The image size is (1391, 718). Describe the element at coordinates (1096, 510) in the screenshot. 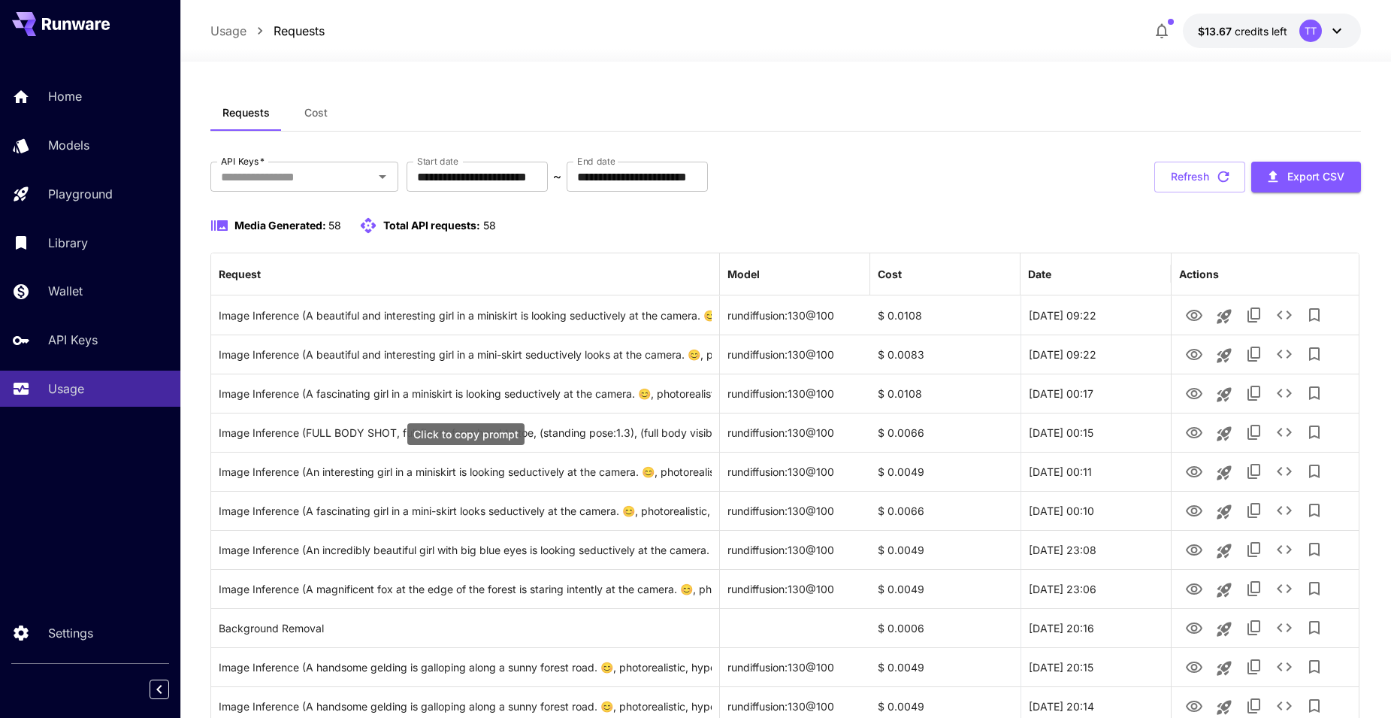

I see `div: 21 Sep, 2025 00:10` at that location.